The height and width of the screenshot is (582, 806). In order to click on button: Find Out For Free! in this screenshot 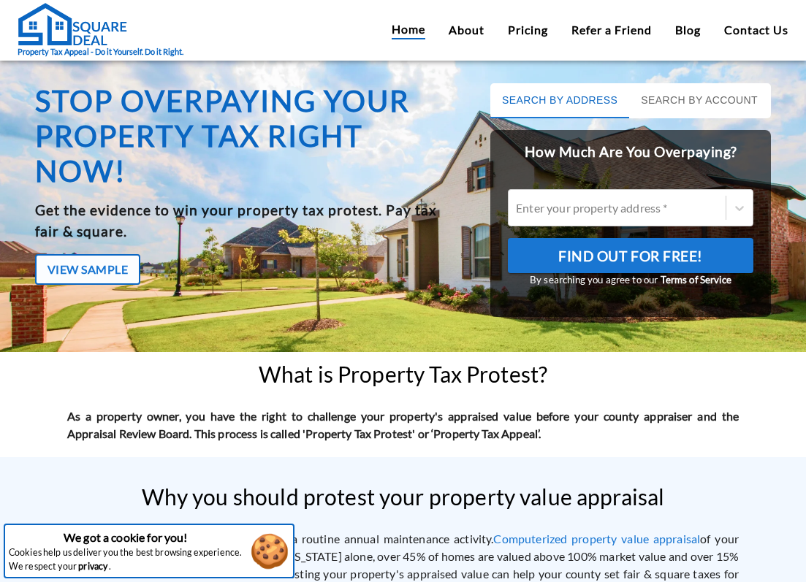, I will do `click(630, 256)`.